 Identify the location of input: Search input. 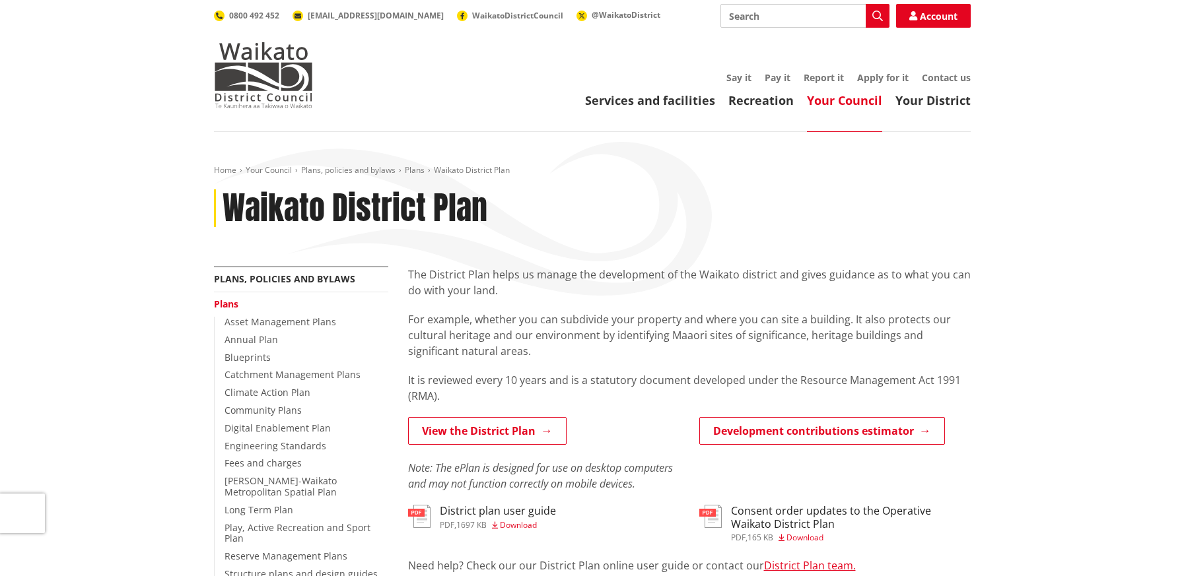
(805, 16).